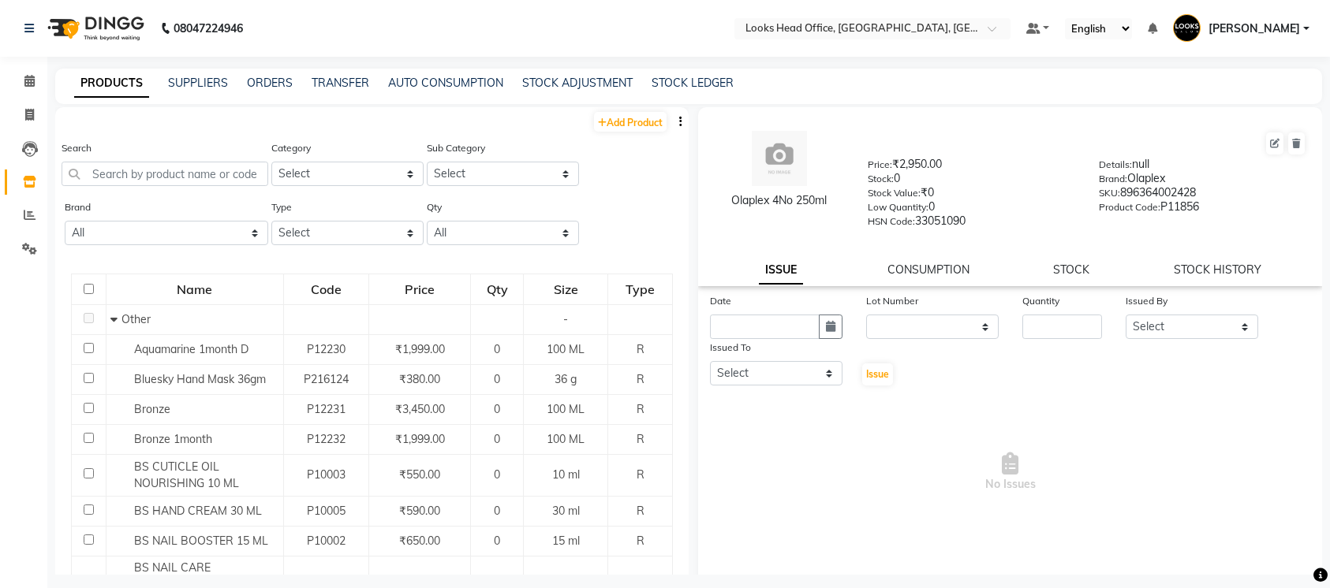 This screenshot has width=1330, height=588. I want to click on input: Search by product name or code, so click(165, 174).